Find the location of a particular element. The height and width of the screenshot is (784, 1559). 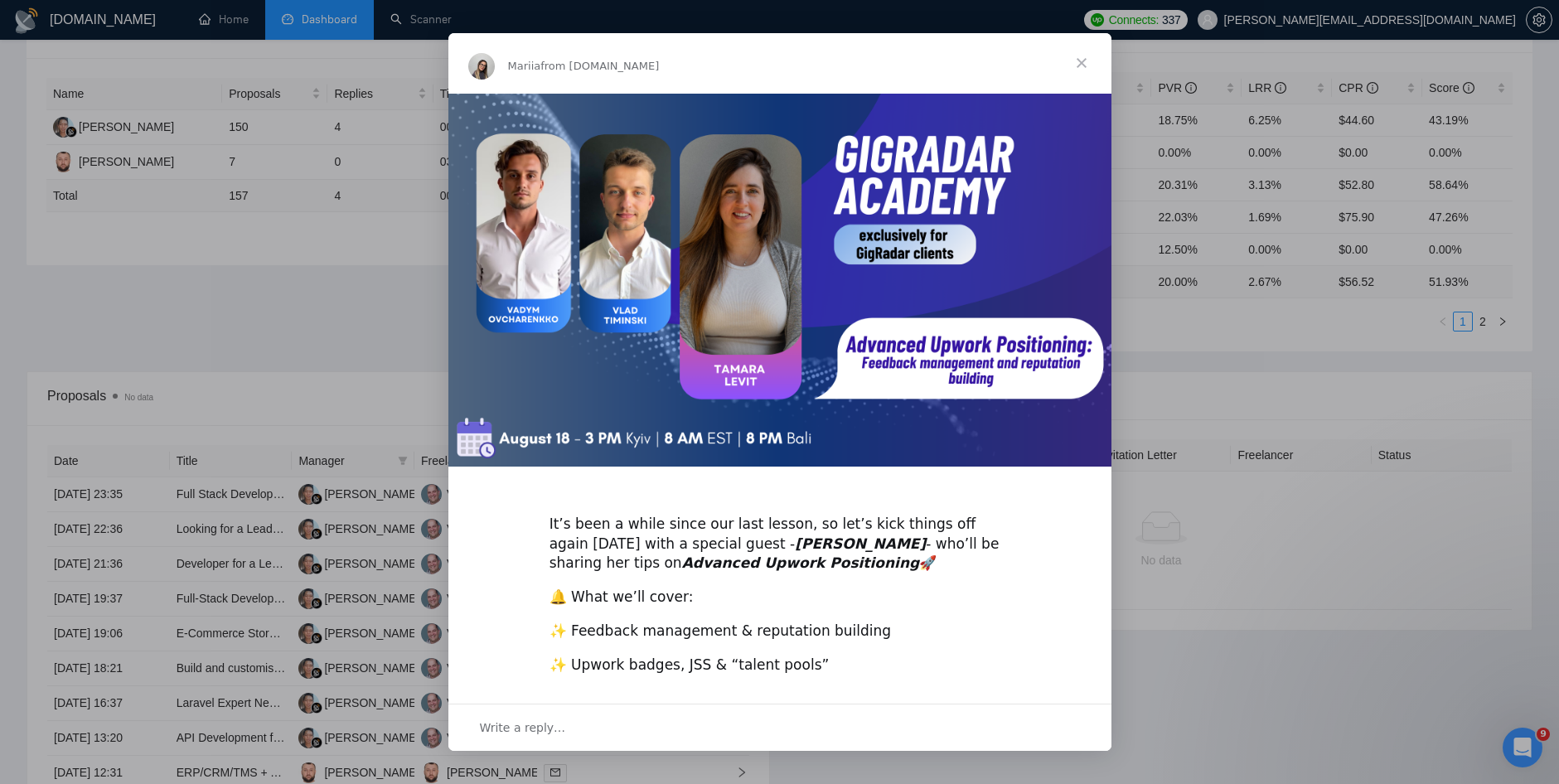

div: ✨ Feedback management & reputation building is located at coordinates (780, 632).